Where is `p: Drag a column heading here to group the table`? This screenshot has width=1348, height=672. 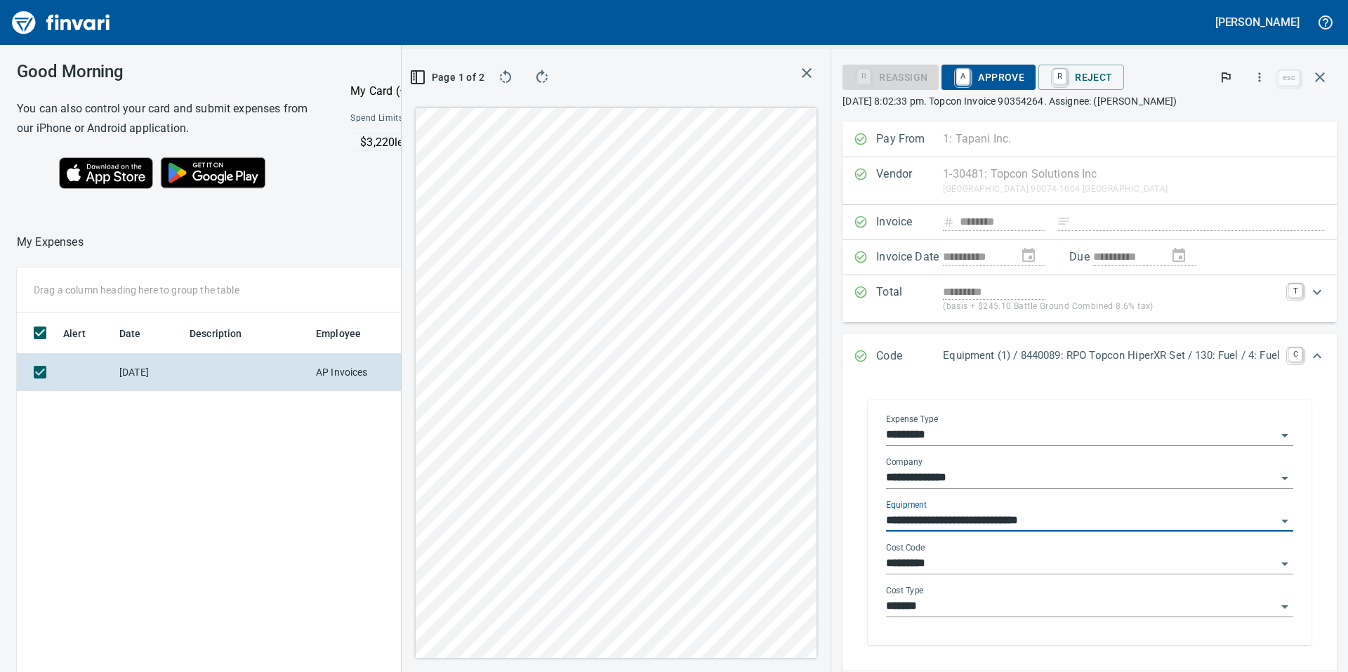 p: Drag a column heading here to group the table is located at coordinates (136, 290).